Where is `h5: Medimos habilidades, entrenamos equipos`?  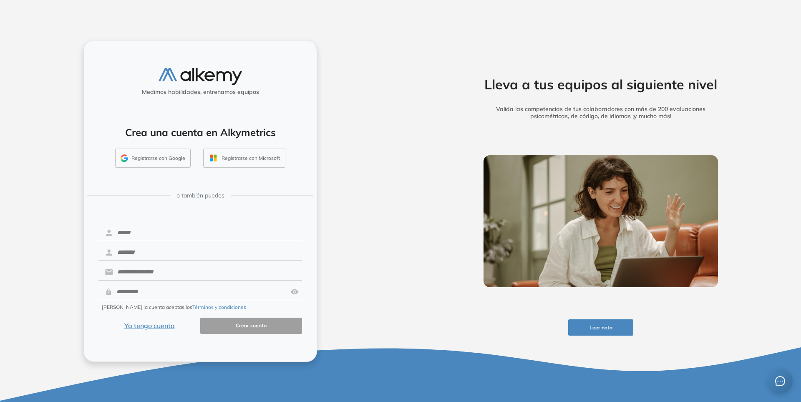 h5: Medimos habilidades, entrenamos equipos is located at coordinates (200, 92).